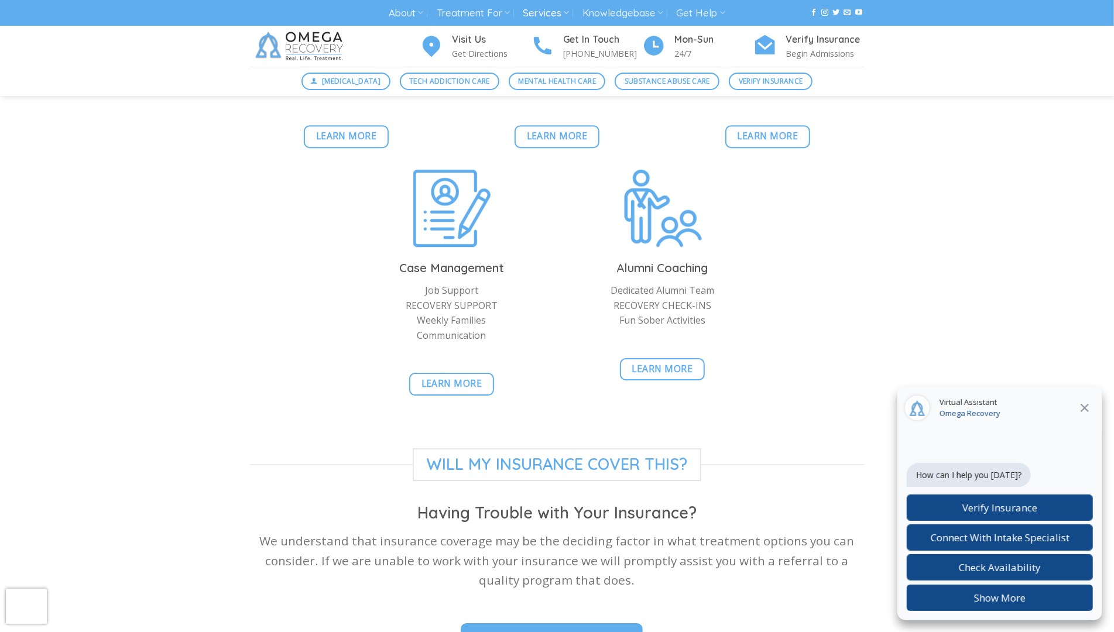 This screenshot has height=632, width=1114. Describe the element at coordinates (301, 46) in the screenshot. I see `img: Omega Recovery` at that location.